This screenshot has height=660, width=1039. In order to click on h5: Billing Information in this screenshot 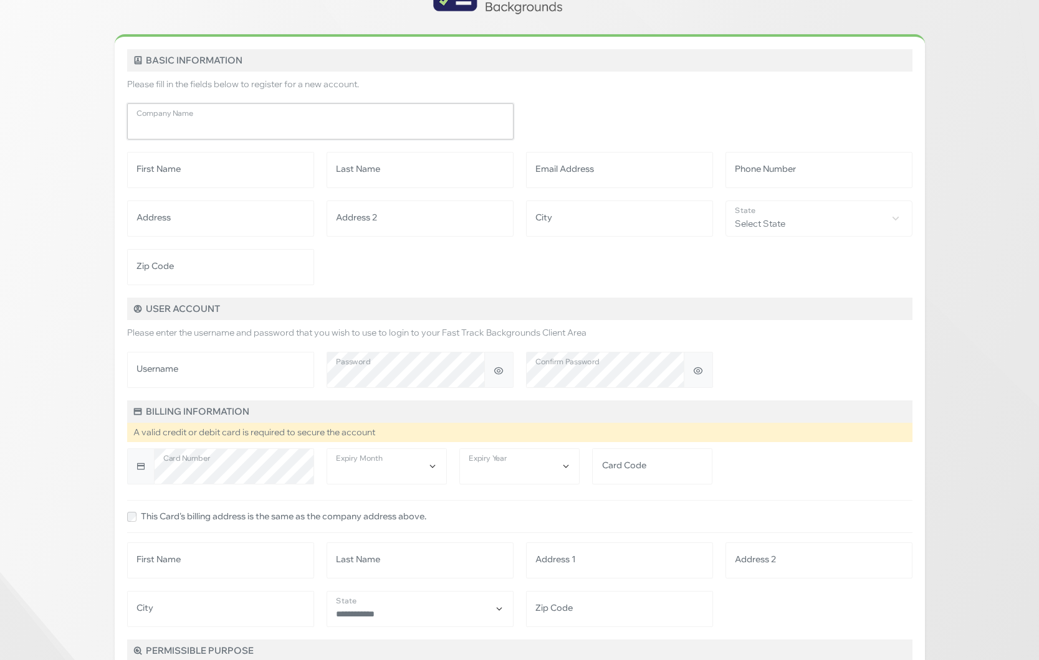, I will do `click(520, 412)`.